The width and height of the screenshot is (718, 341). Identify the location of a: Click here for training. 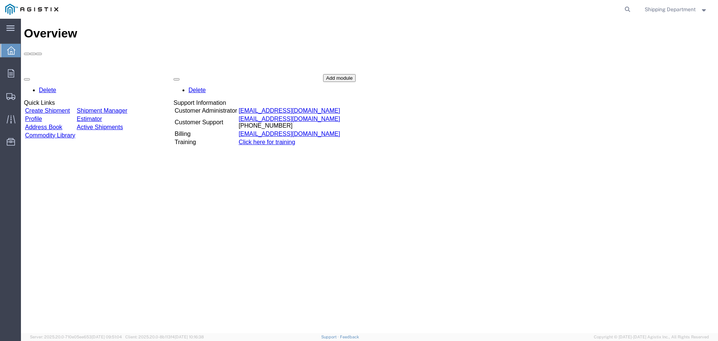
(246, 123).